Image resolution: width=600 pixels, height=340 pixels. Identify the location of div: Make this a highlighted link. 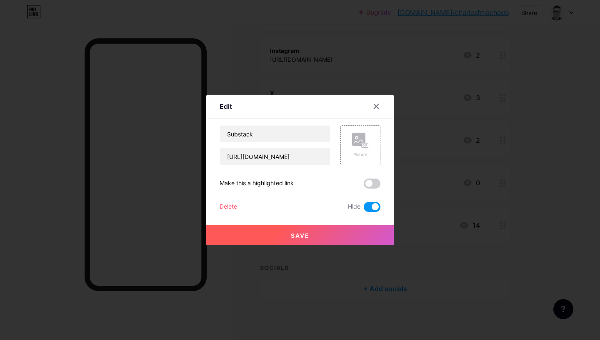
(257, 183).